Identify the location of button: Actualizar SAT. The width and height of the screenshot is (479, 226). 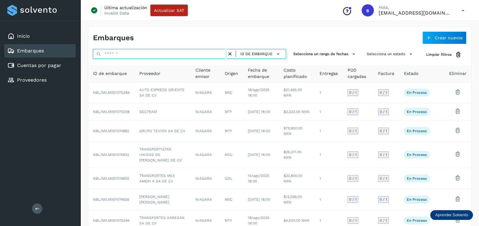
(169, 10).